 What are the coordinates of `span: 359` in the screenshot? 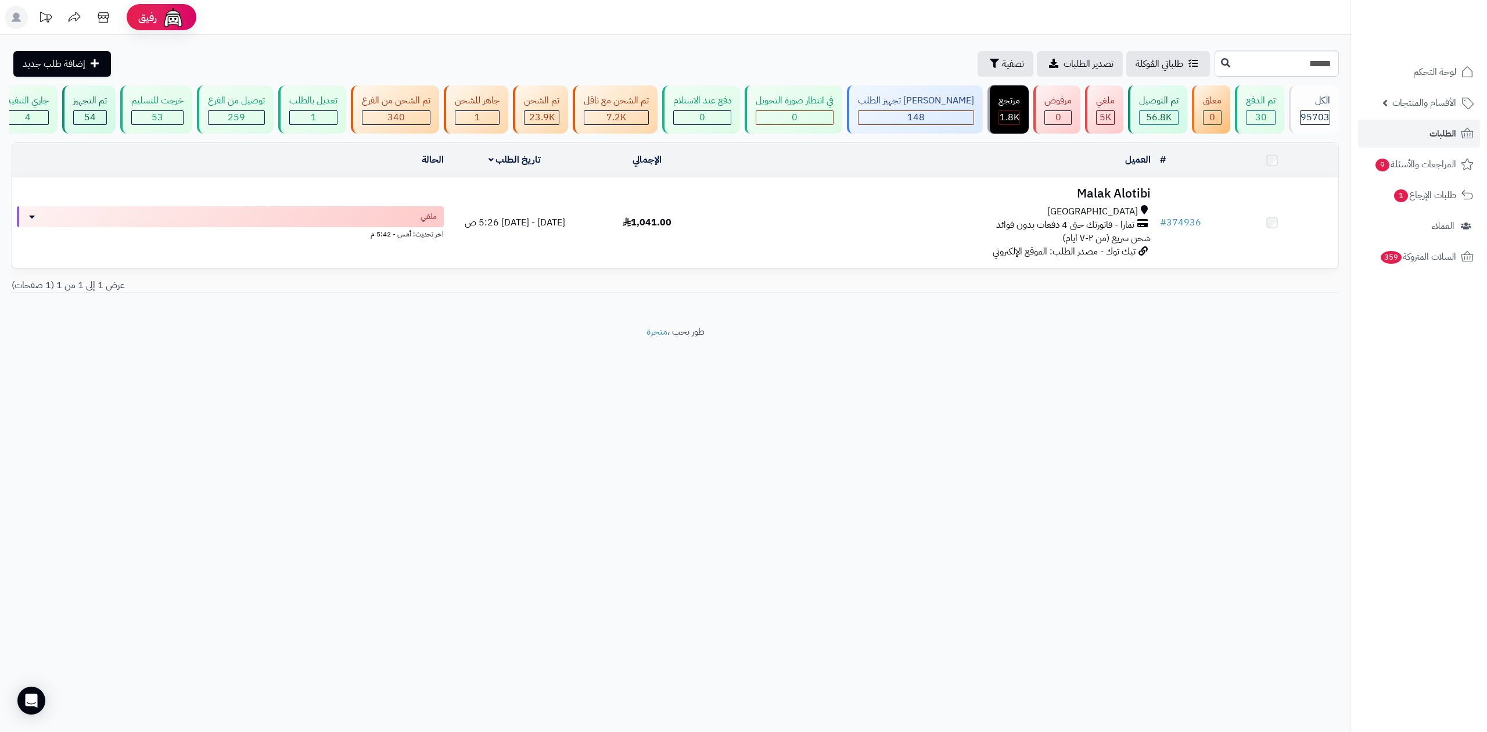 It's located at (1391, 257).